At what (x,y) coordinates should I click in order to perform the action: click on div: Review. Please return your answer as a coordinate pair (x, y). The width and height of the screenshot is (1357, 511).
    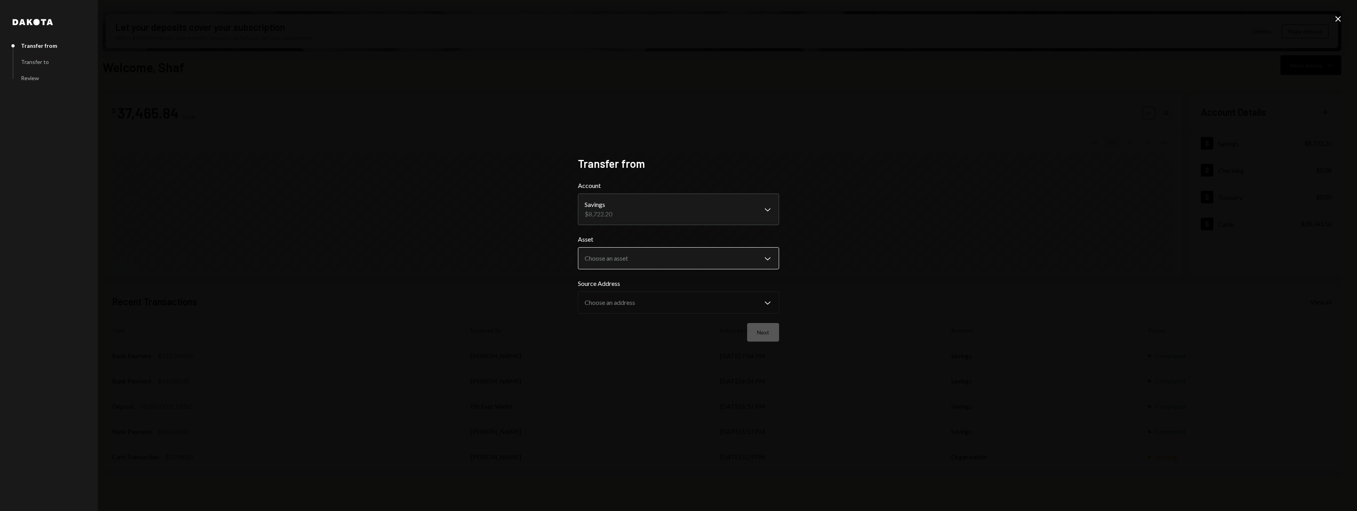
    Looking at the image, I should click on (30, 78).